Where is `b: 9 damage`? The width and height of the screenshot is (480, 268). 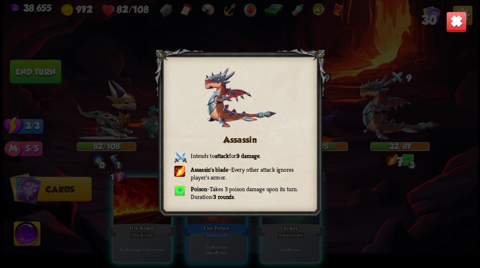
b: 9 damage is located at coordinates (248, 155).